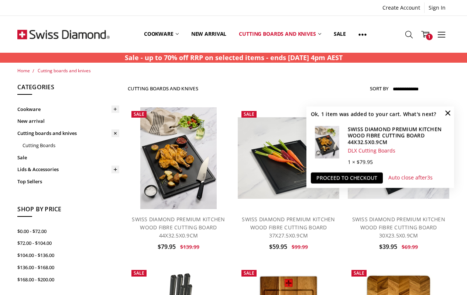 The image size is (467, 295). I want to click on span: $79.95, so click(166, 247).